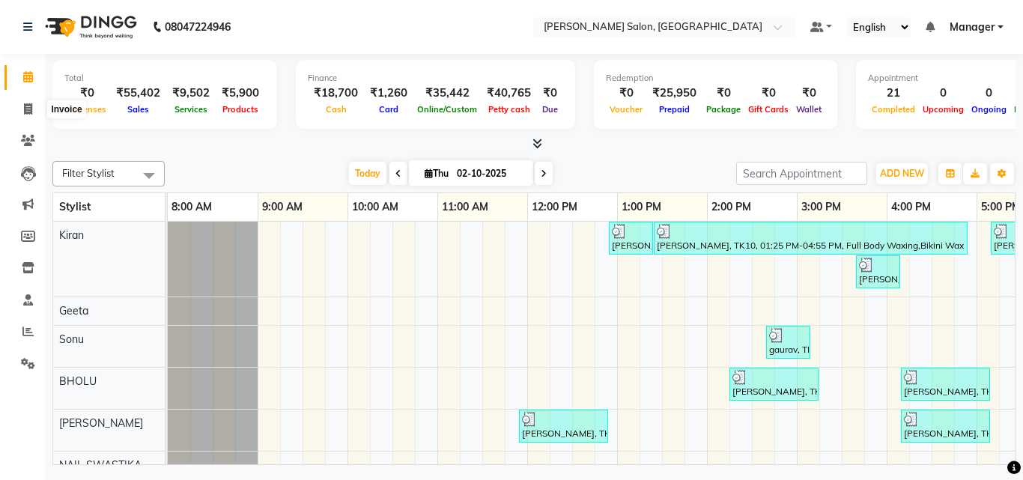 The image size is (1023, 480). What do you see at coordinates (138, 93) in the screenshot?
I see `div: ₹55,402` at bounding box center [138, 93].